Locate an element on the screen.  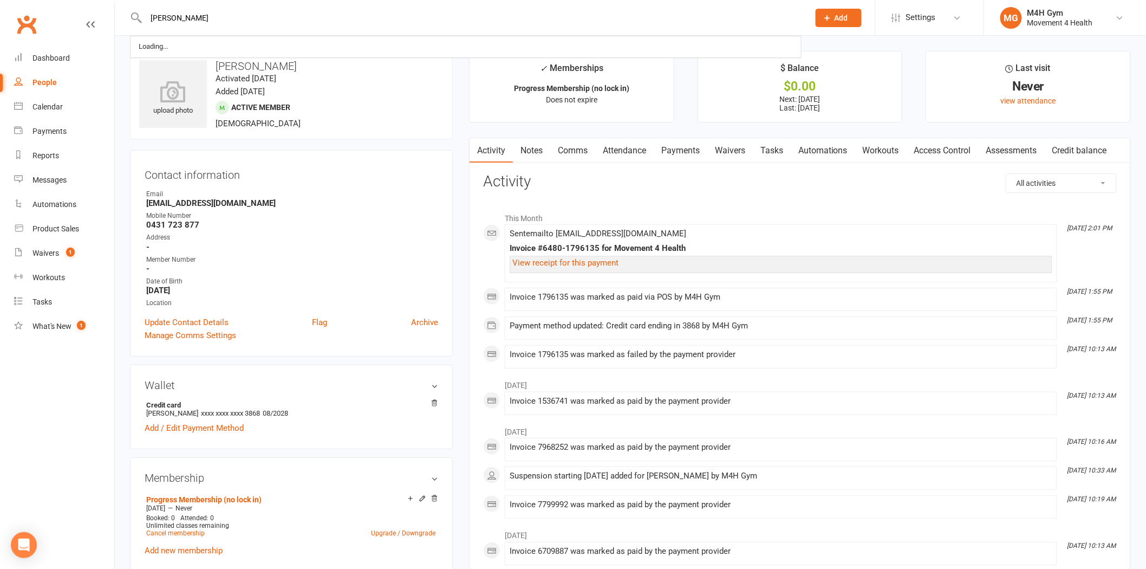
div: upload photo is located at coordinates (173, 99).